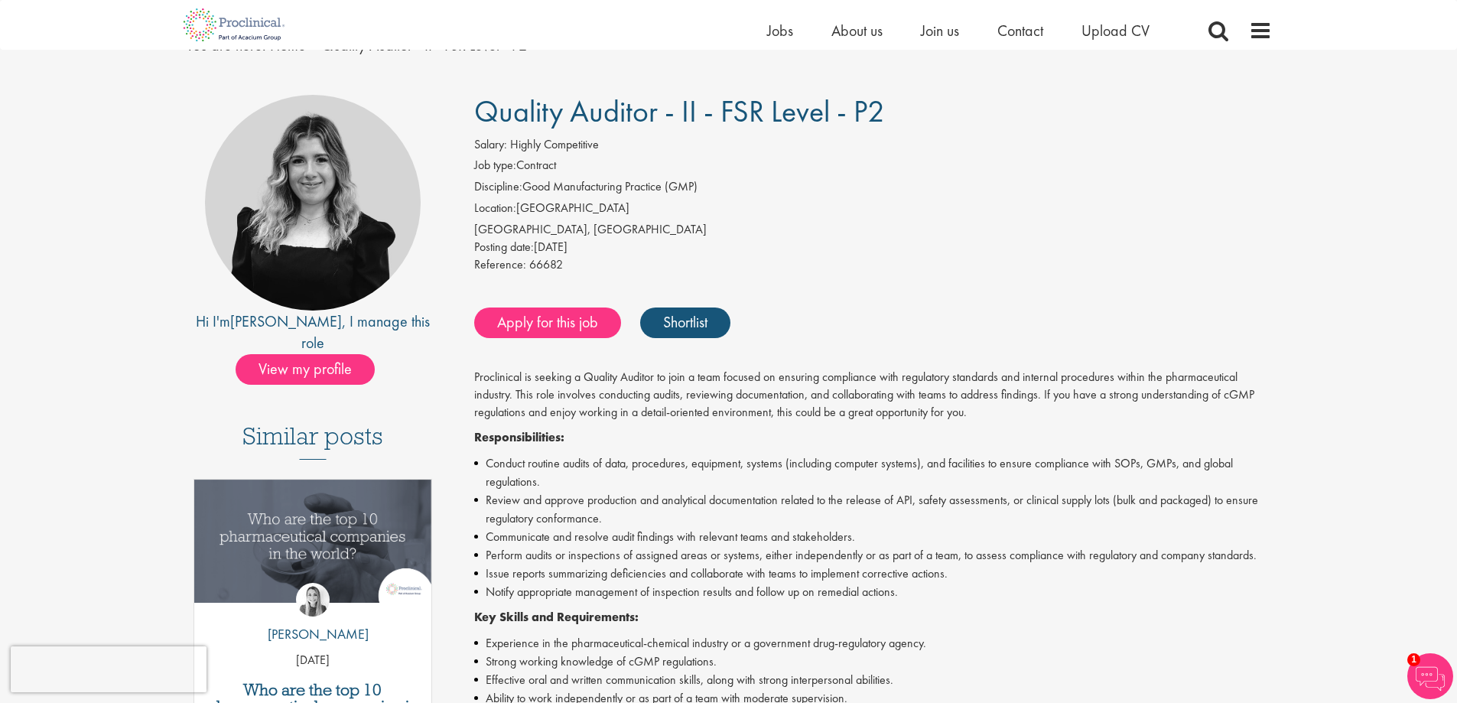 The width and height of the screenshot is (1457, 703). Describe the element at coordinates (556, 616) in the screenshot. I see `strong: Key Skills and Requirements:` at that location.